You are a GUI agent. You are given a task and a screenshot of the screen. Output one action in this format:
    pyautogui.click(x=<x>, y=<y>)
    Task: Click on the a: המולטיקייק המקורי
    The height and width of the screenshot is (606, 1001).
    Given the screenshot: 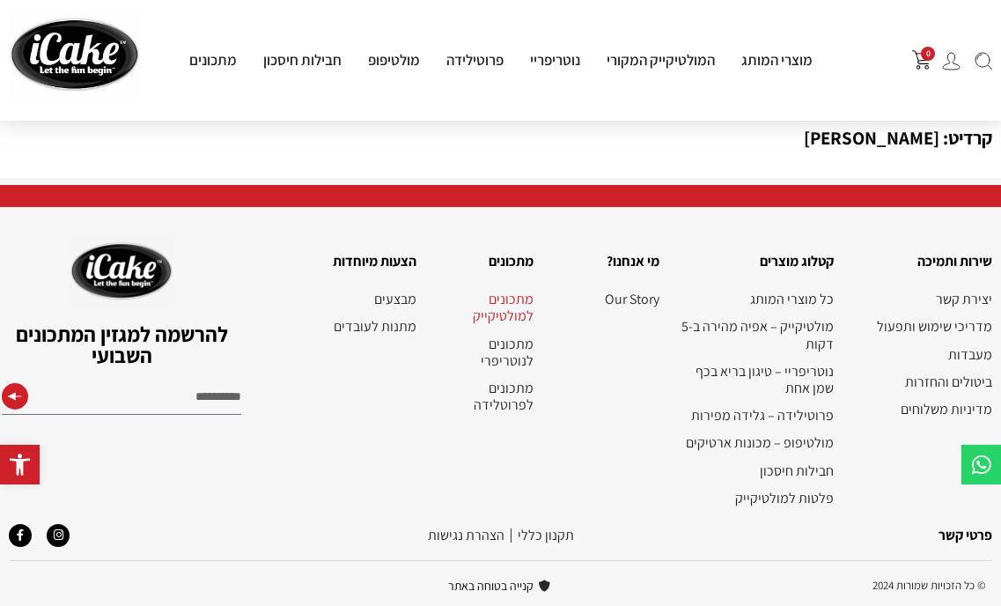 What is the action you would take?
    pyautogui.click(x=660, y=60)
    